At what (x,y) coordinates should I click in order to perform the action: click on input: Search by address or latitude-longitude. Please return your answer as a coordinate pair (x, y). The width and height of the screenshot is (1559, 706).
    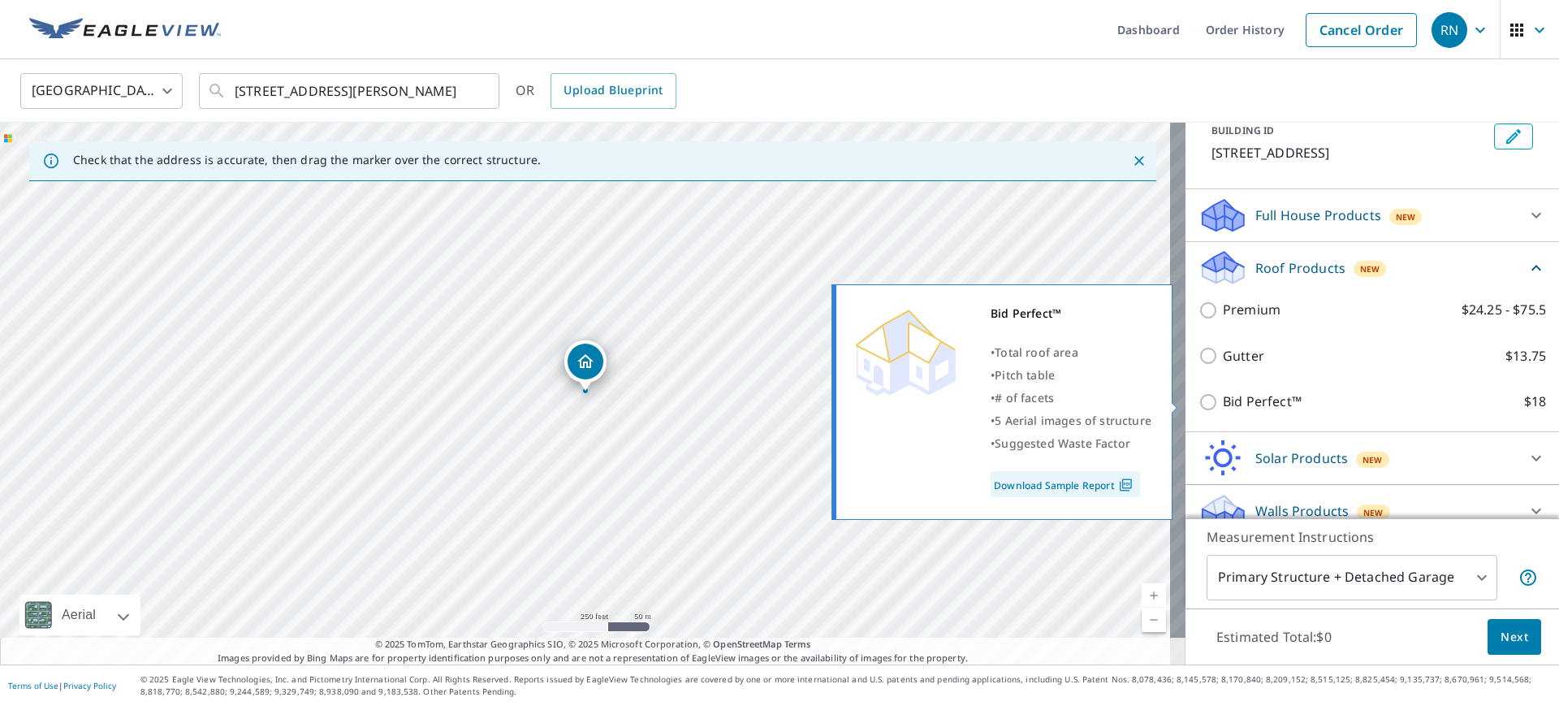
    Looking at the image, I should click on (350, 91).